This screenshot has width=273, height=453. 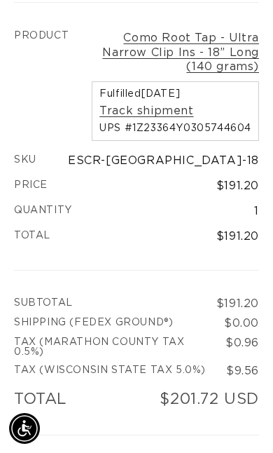 What do you see at coordinates (238, 186) in the screenshot?
I see `span: $191.20` at bounding box center [238, 186].